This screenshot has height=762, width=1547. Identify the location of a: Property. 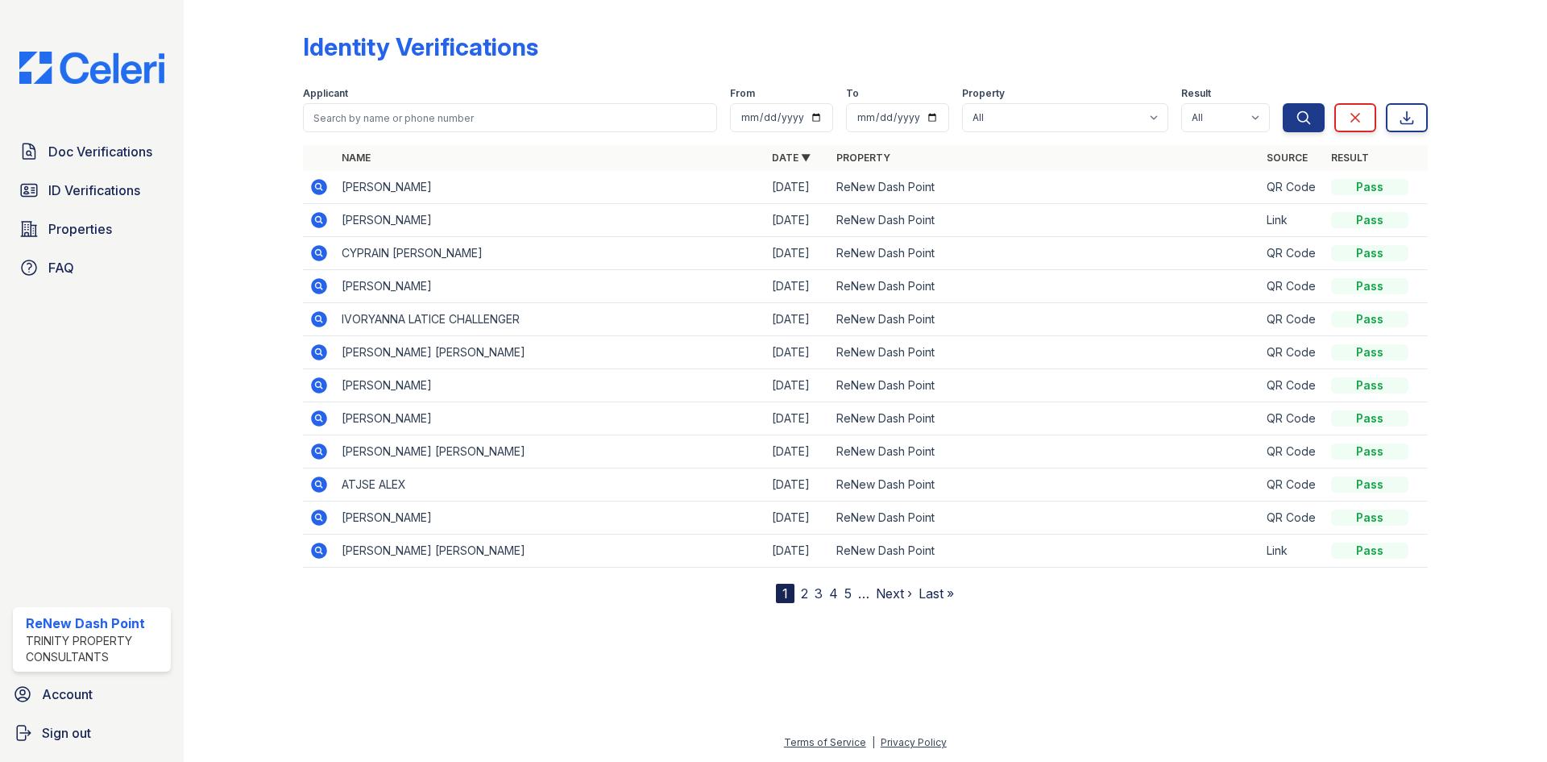
(863, 157).